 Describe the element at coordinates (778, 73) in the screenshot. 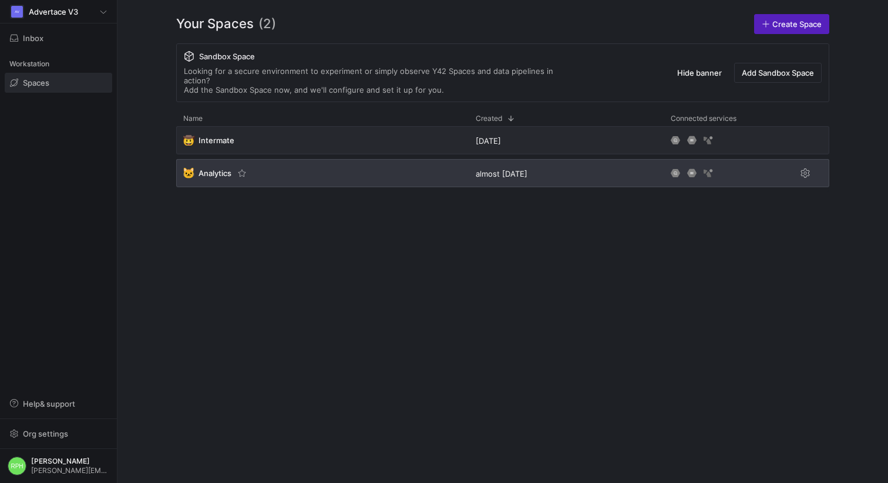

I see `button: Add Sandbox Space` at that location.